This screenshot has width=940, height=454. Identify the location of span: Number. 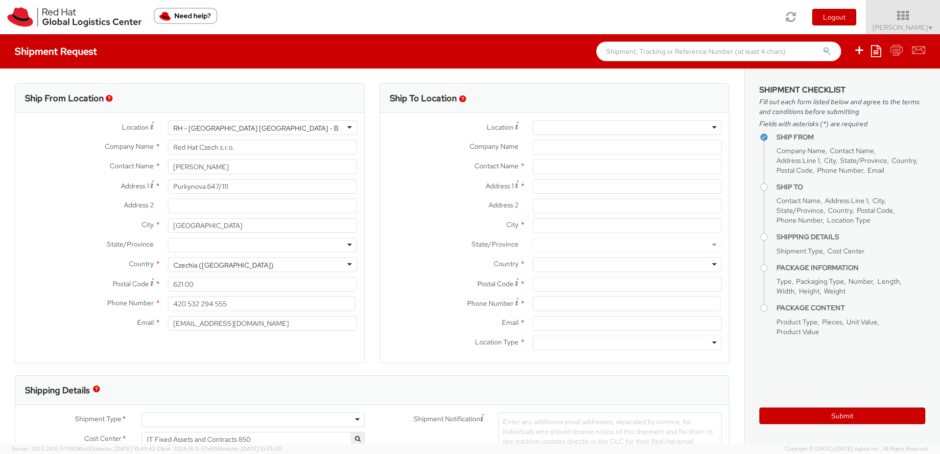
(861, 282).